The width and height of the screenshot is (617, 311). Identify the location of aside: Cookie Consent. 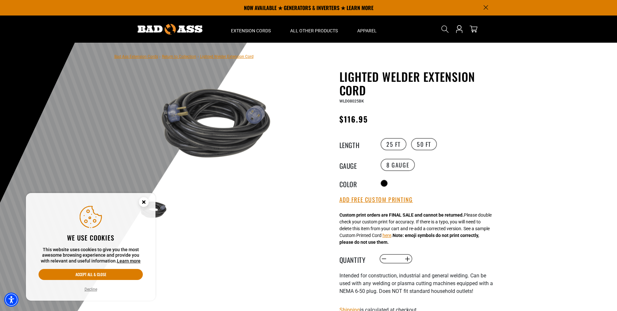
(91, 247).